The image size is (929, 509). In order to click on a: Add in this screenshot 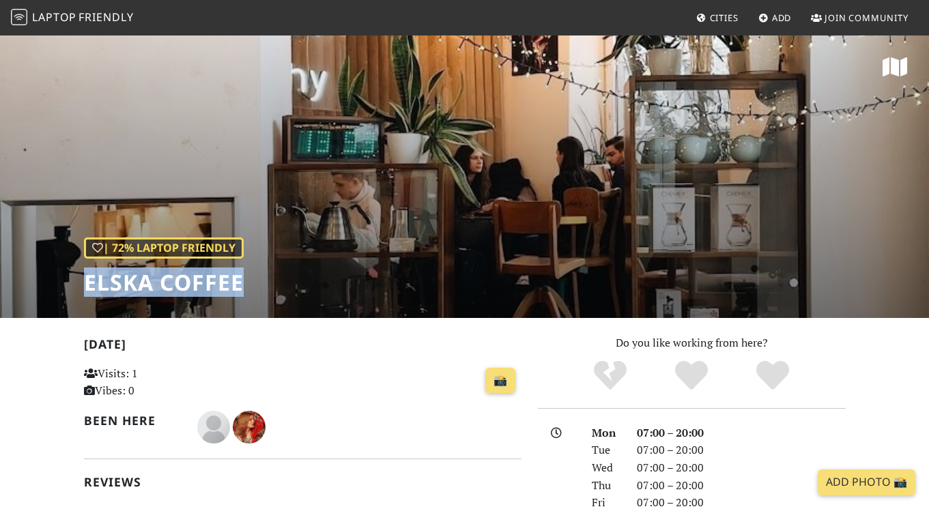, I will do `click(775, 18)`.